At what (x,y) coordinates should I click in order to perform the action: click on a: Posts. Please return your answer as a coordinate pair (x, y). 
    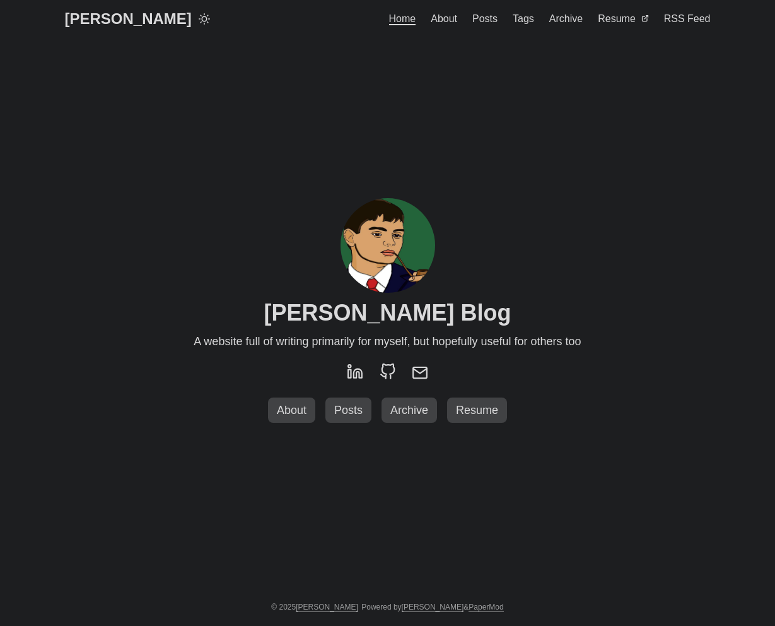
    Looking at the image, I should click on (348, 410).